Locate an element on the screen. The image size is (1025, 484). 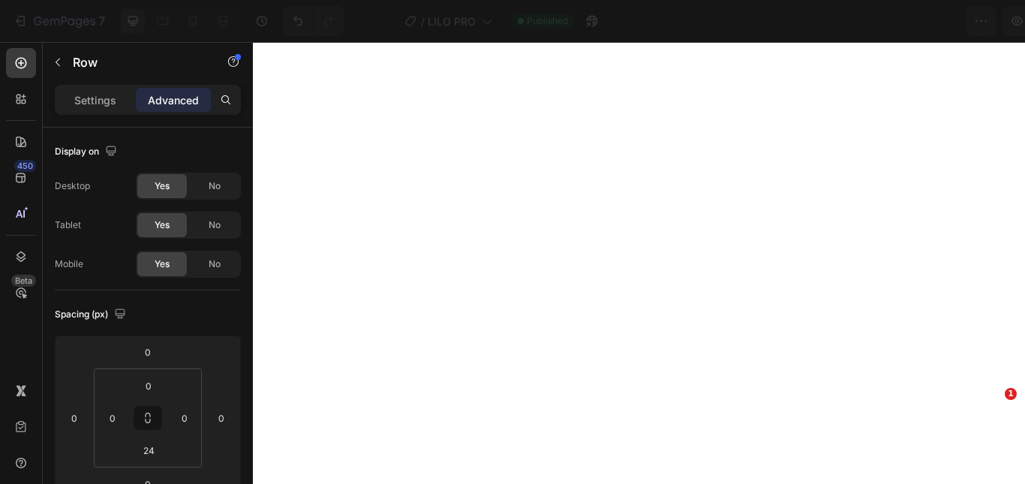
button: 1 product assigned is located at coordinates (791, 21).